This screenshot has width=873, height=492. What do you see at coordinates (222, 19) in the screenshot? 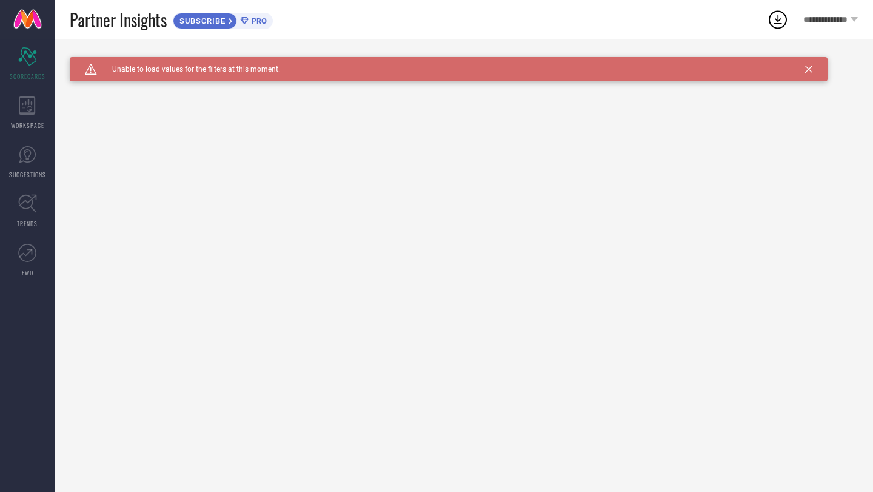
I see `a: SUBSCRIBEPRO` at bounding box center [222, 19].